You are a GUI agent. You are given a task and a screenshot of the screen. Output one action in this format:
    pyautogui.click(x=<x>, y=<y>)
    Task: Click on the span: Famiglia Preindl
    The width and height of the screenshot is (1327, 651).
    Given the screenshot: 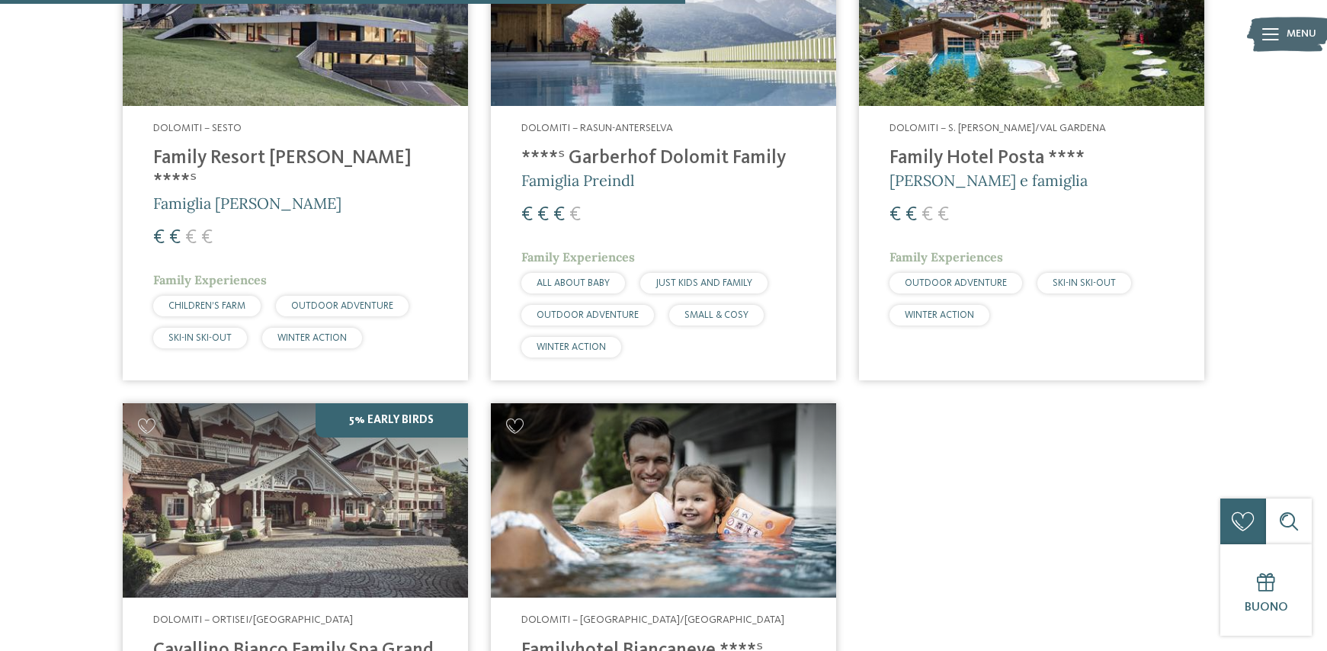 What is the action you would take?
    pyautogui.click(x=578, y=180)
    